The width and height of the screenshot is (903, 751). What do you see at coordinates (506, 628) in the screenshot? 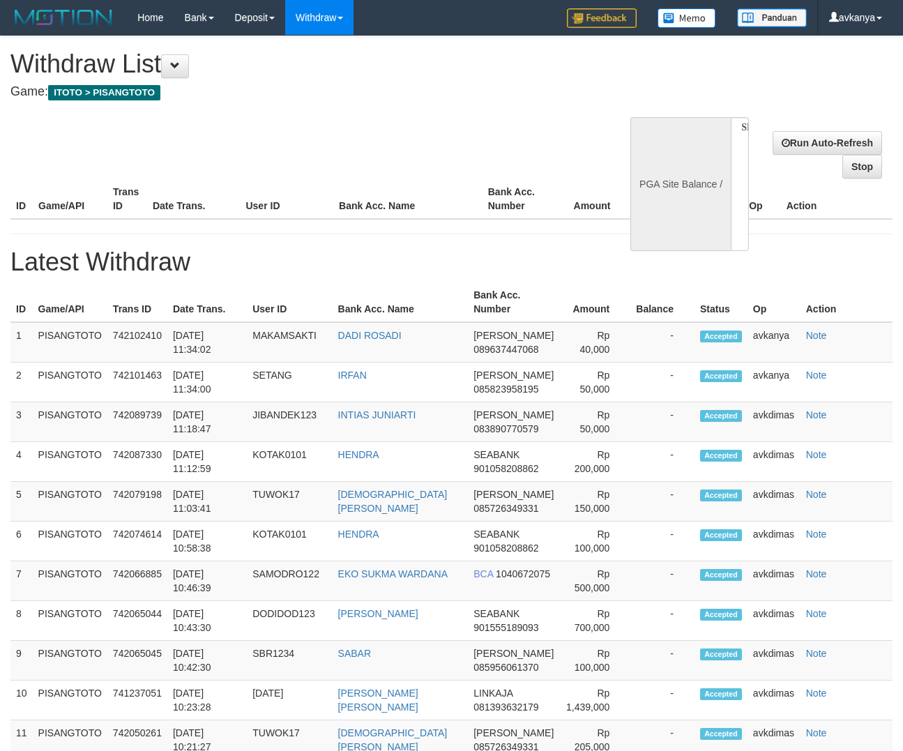
I see `span: 901555189093` at bounding box center [506, 628].